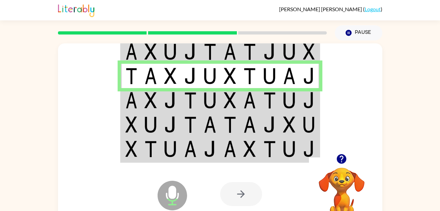  What do you see at coordinates (76, 10) in the screenshot?
I see `img: Literably` at bounding box center [76, 10].